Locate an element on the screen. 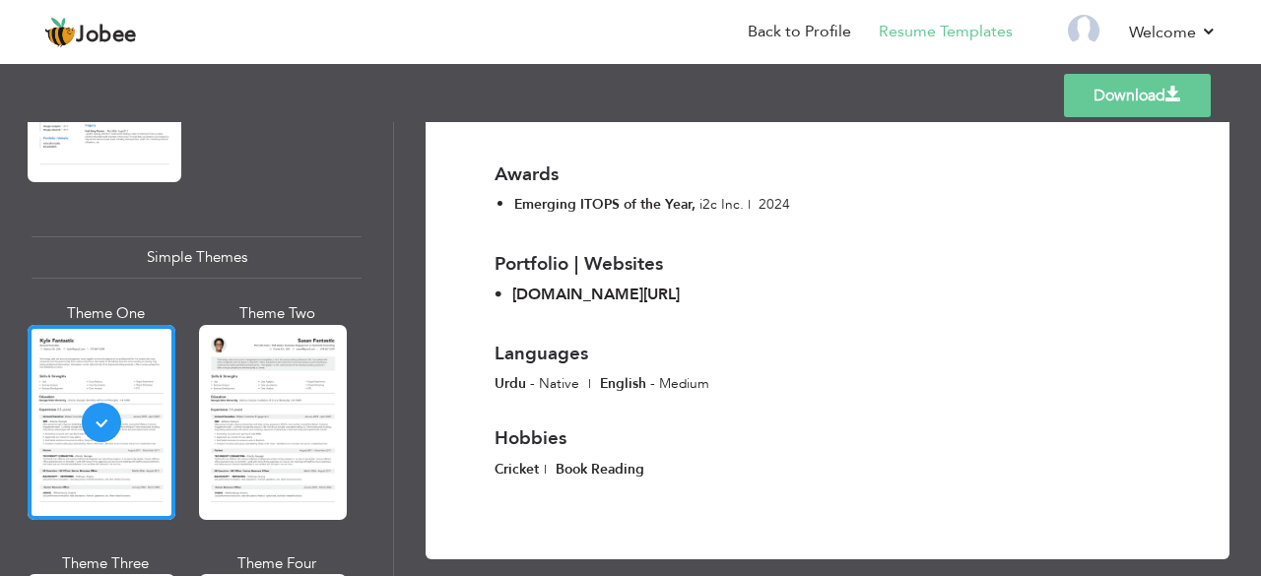  span: Jobee is located at coordinates (106, 35).